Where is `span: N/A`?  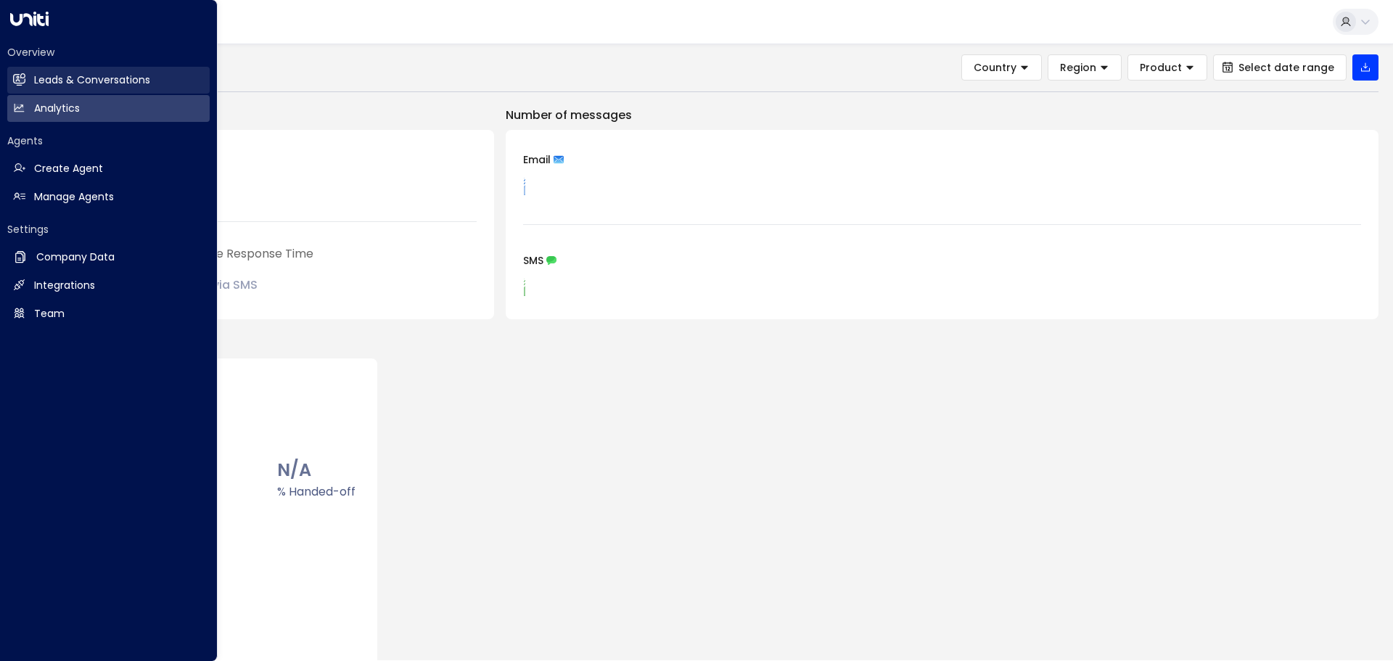
span: N/A is located at coordinates (316, 470).